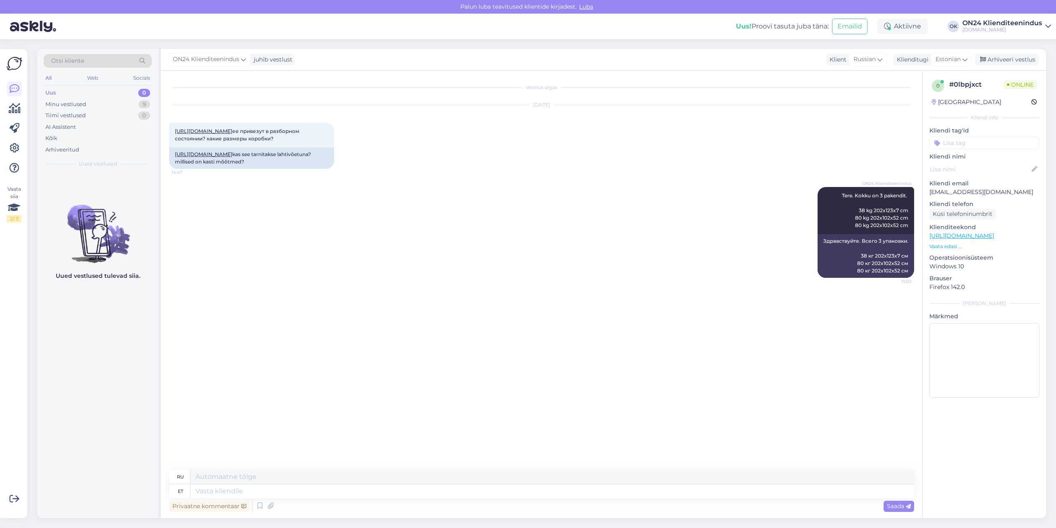  I want to click on img: Askly Logo, so click(14, 64).